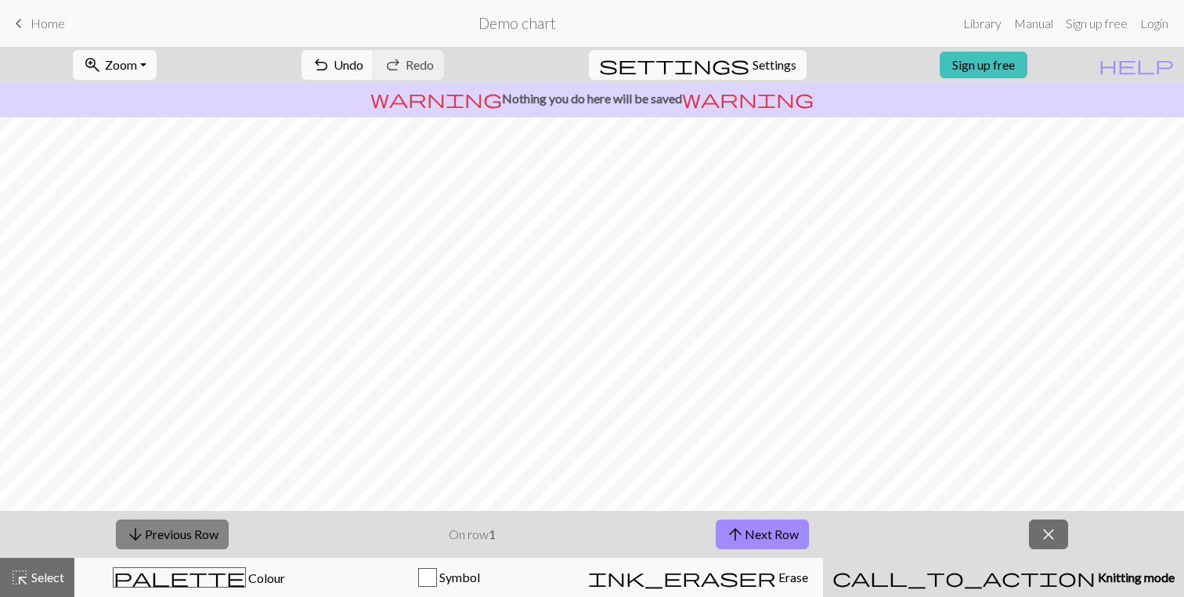  I want to click on button: Zoom, so click(114, 65).